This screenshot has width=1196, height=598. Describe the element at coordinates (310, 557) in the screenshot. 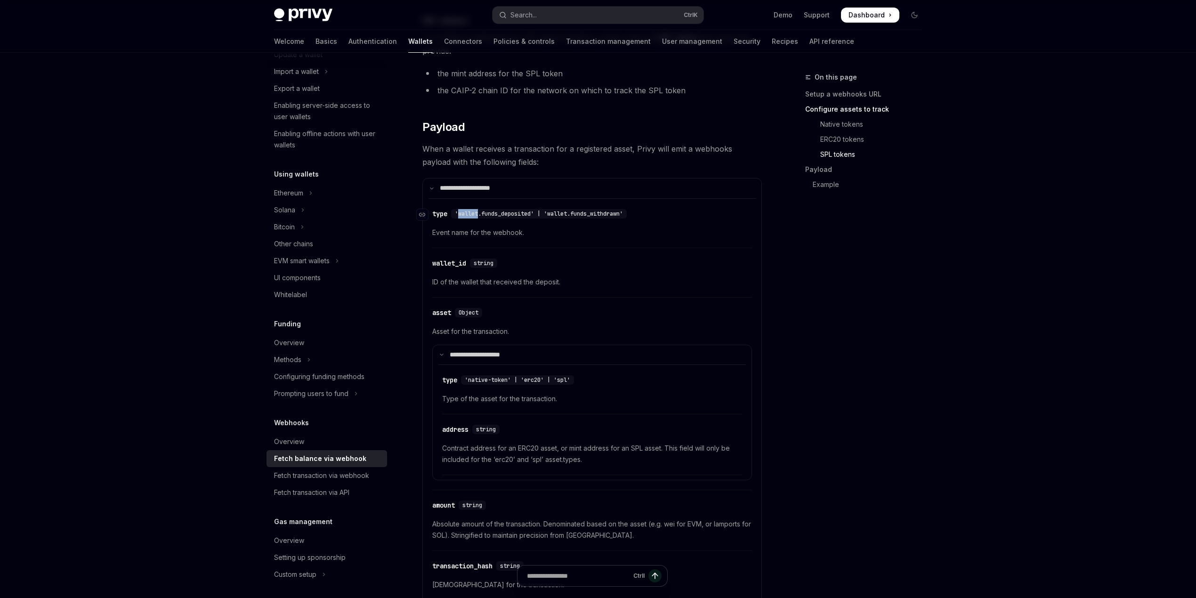

I see `div: Setting up sponsorship` at that location.